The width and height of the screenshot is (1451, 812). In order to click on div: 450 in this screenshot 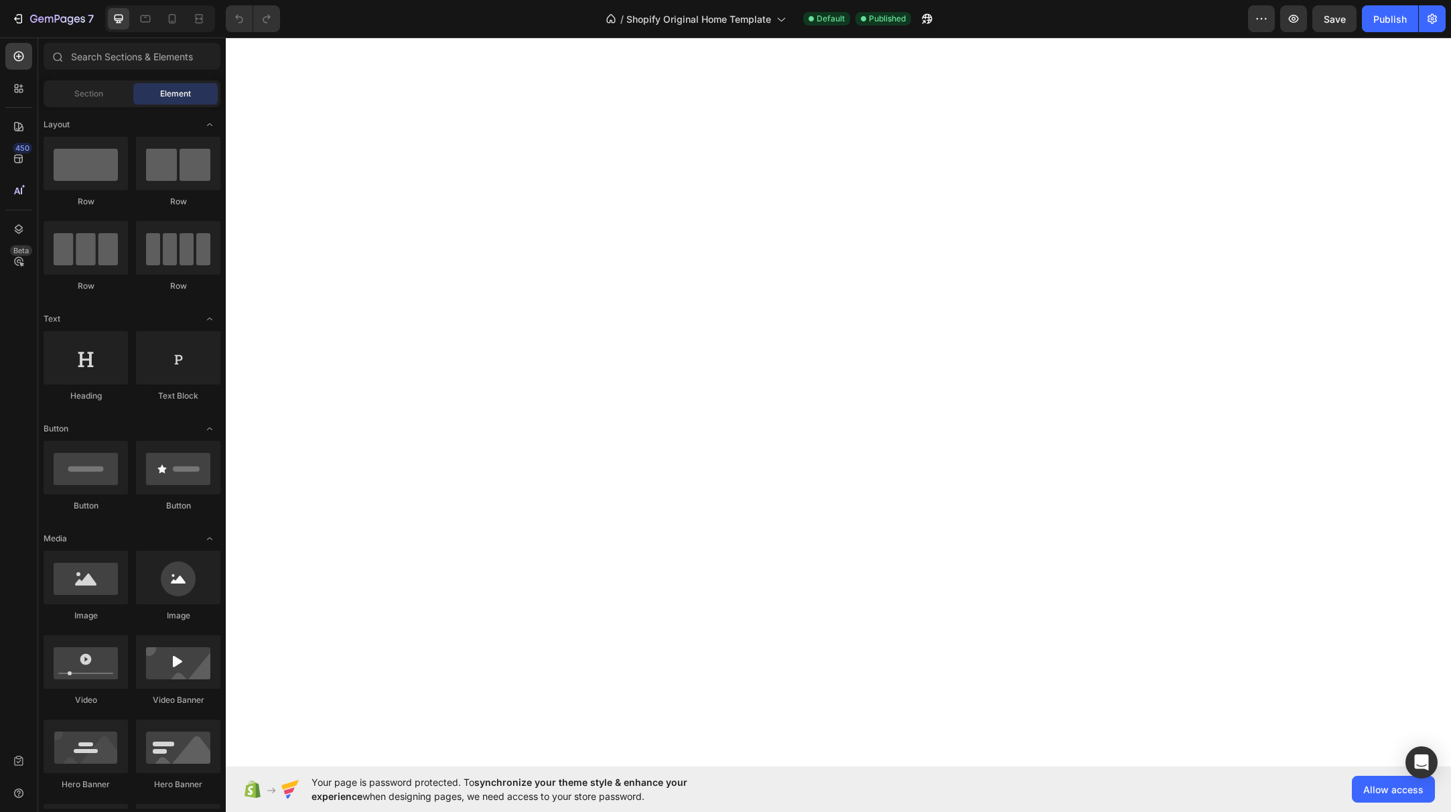, I will do `click(22, 148)`.